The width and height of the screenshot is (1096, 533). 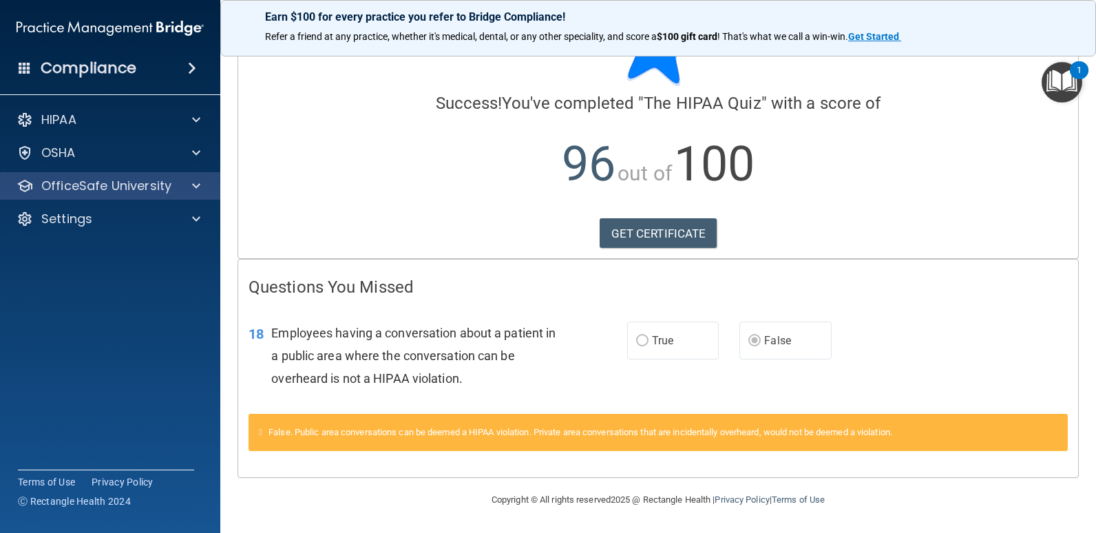 What do you see at coordinates (662, 340) in the screenshot?
I see `span: True` at bounding box center [662, 340].